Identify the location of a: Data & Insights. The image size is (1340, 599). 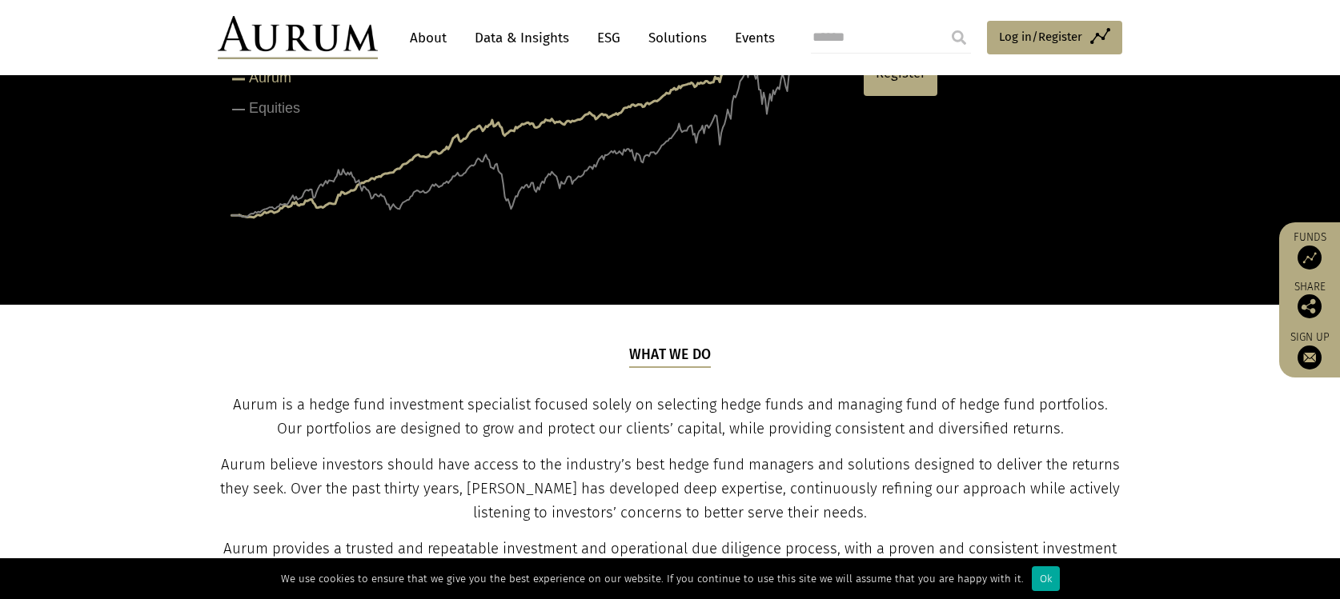
(522, 38).